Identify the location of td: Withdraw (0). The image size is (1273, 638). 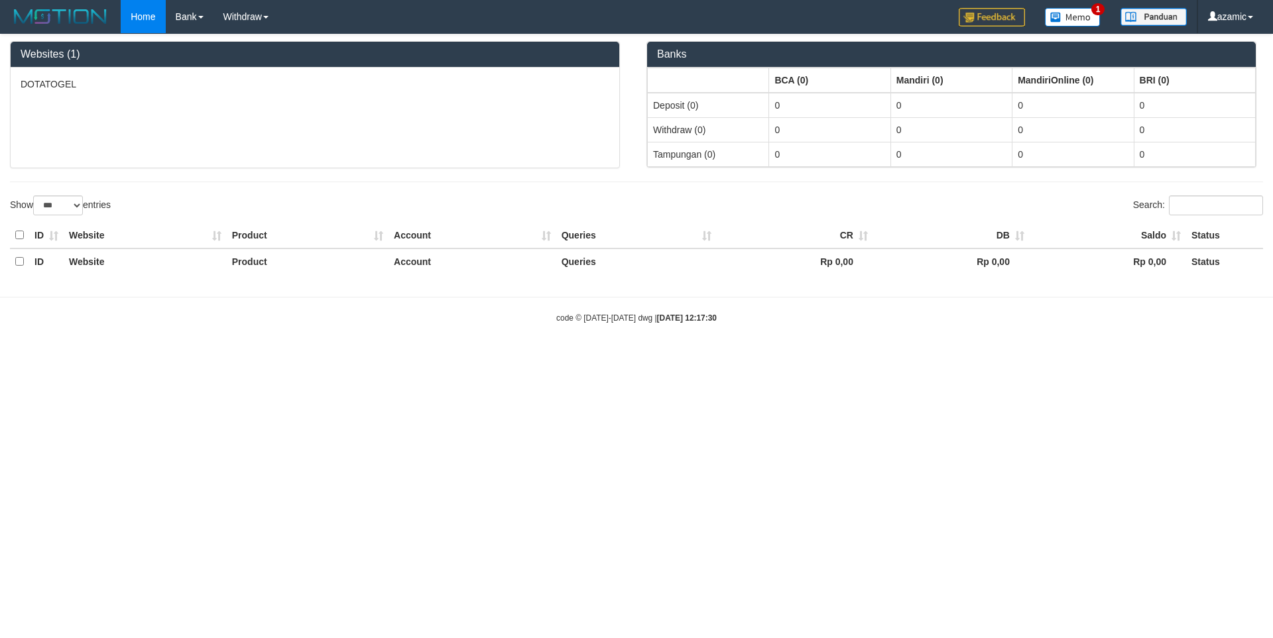
(708, 129).